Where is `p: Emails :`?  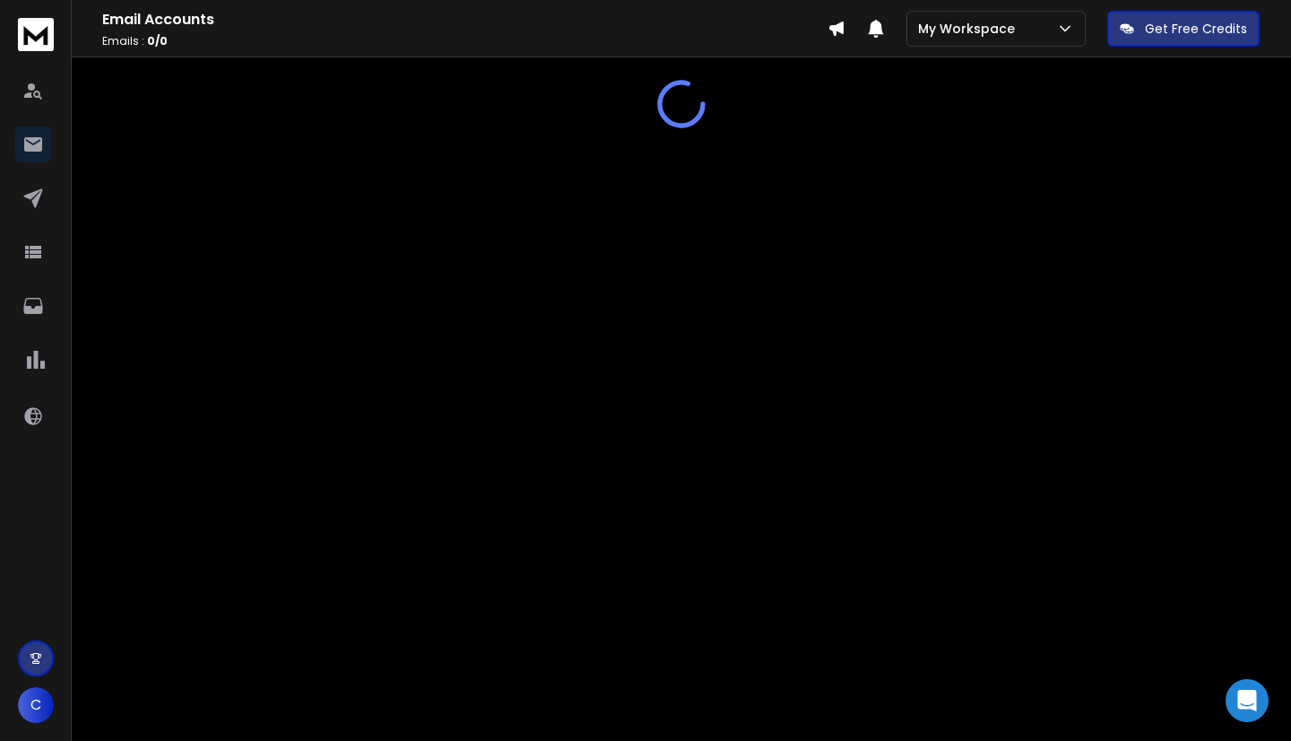
p: Emails : is located at coordinates (465, 41).